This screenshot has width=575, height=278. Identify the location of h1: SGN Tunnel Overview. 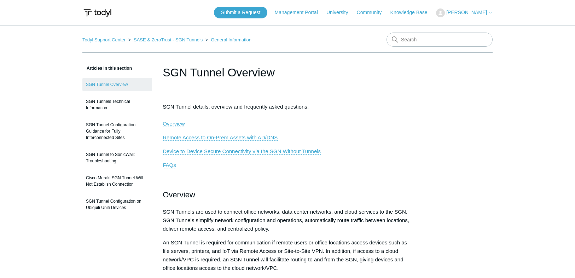
(288, 73).